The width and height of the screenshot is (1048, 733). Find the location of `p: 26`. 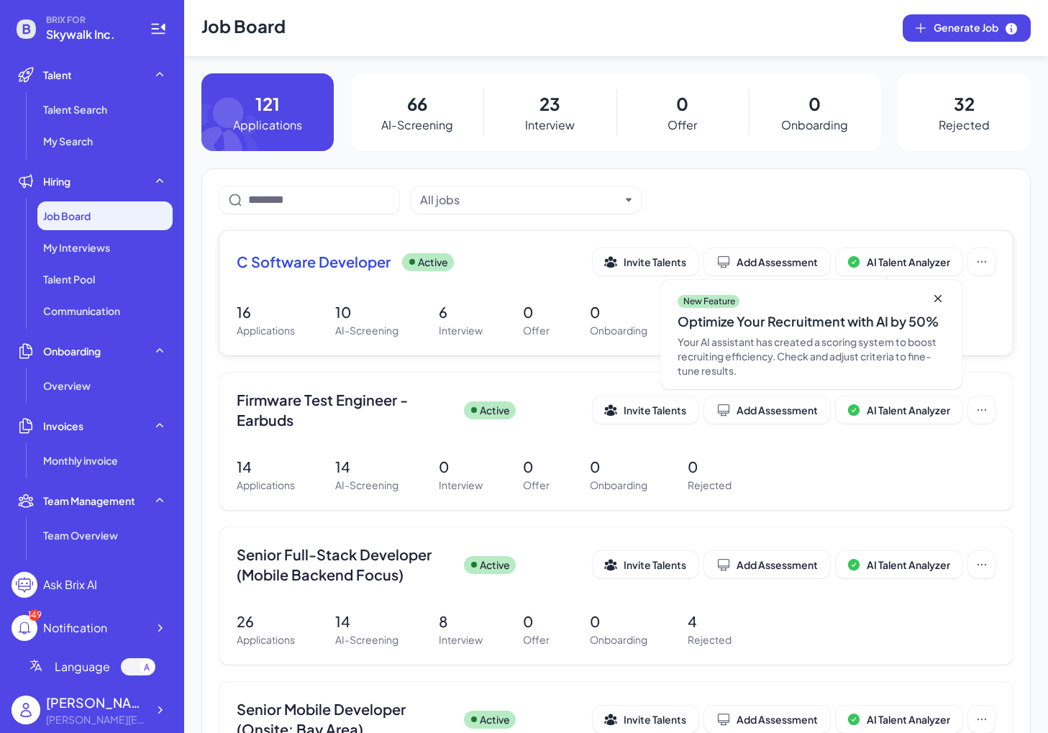

p: 26 is located at coordinates (265, 622).